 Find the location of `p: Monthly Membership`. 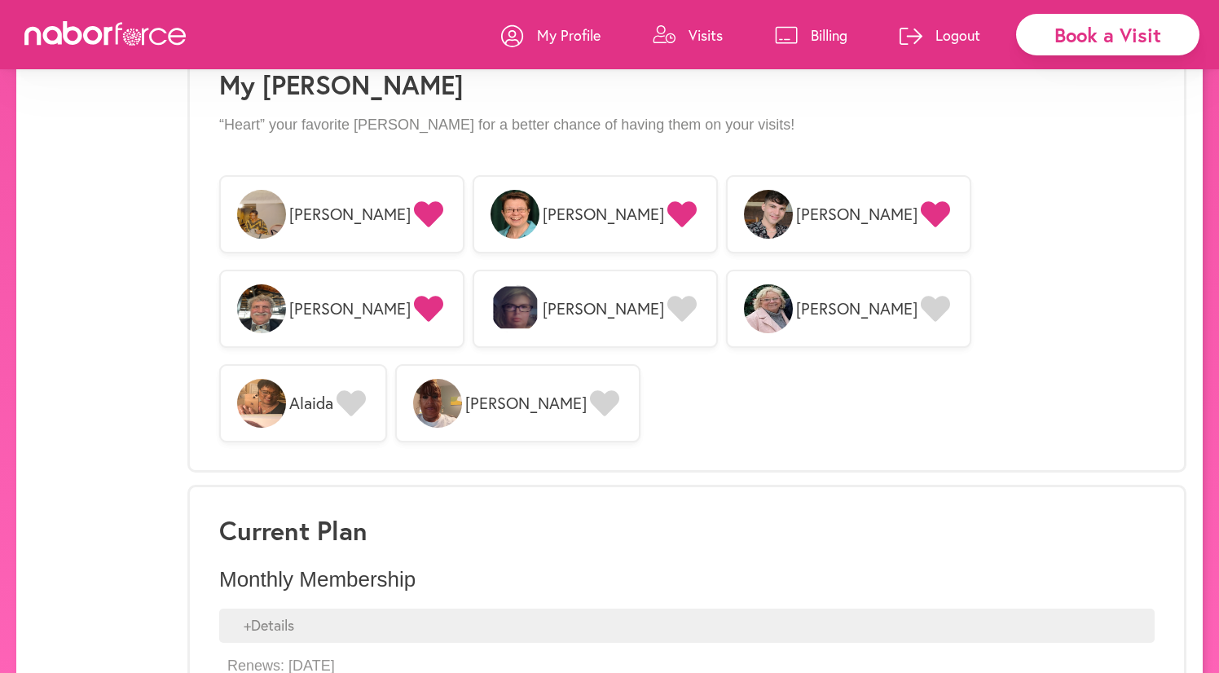

p: Monthly Membership is located at coordinates (687, 579).